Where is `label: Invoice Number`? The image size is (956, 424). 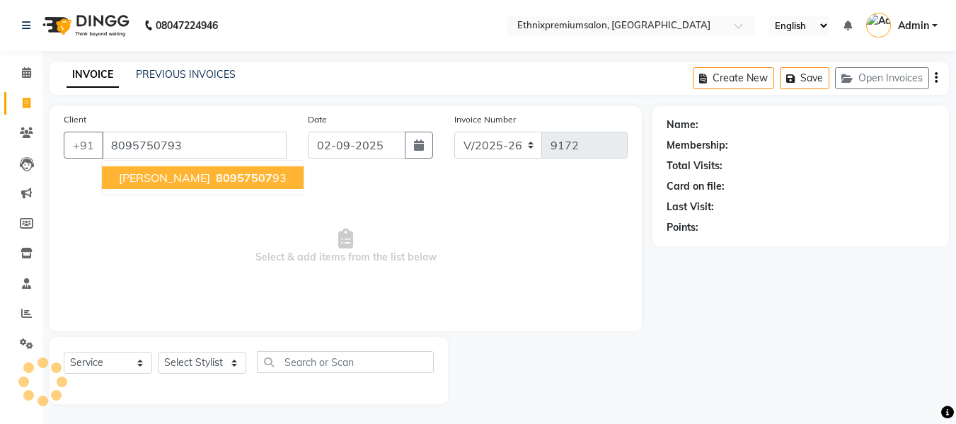 label: Invoice Number is located at coordinates (485, 120).